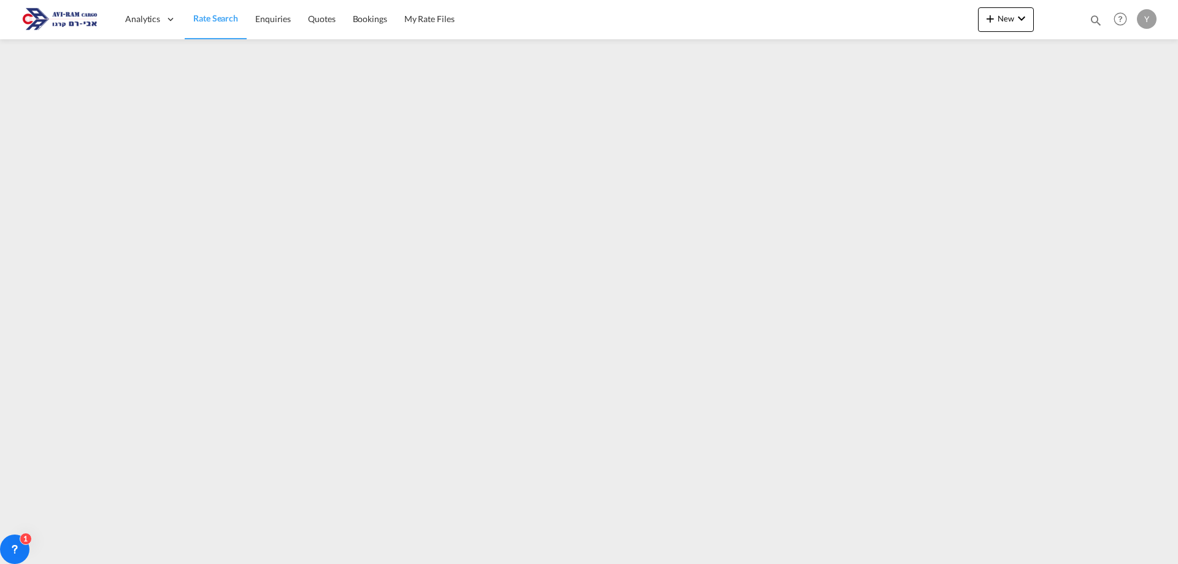 This screenshot has height=564, width=1178. I want to click on span: My Rate Files, so click(430, 18).